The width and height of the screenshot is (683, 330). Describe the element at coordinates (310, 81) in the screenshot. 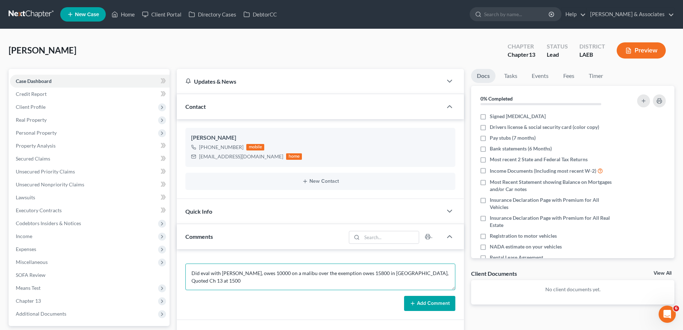

I see `div: Updates & News` at that location.